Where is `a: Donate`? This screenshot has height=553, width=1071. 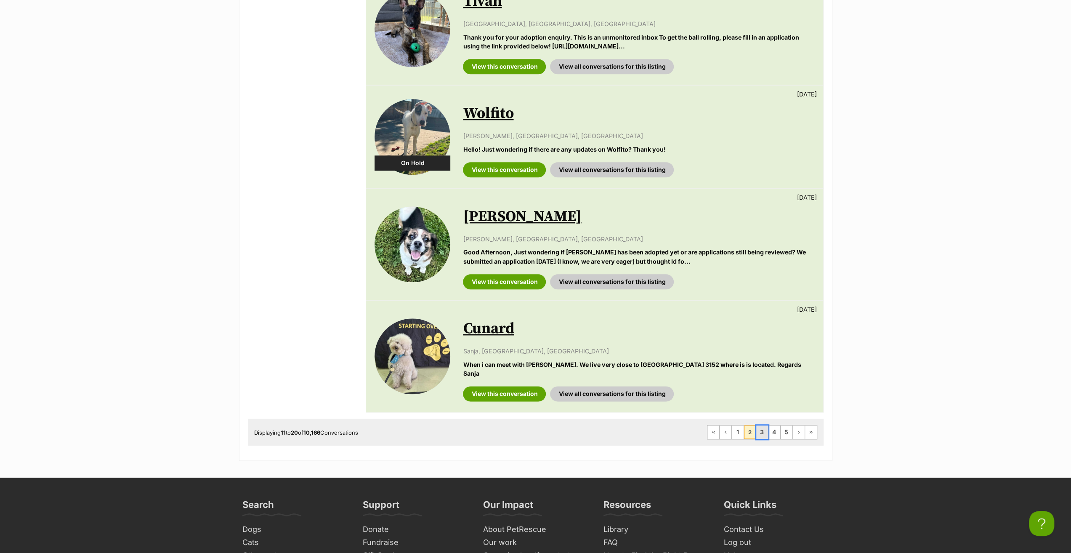
a: Donate is located at coordinates (415, 529).